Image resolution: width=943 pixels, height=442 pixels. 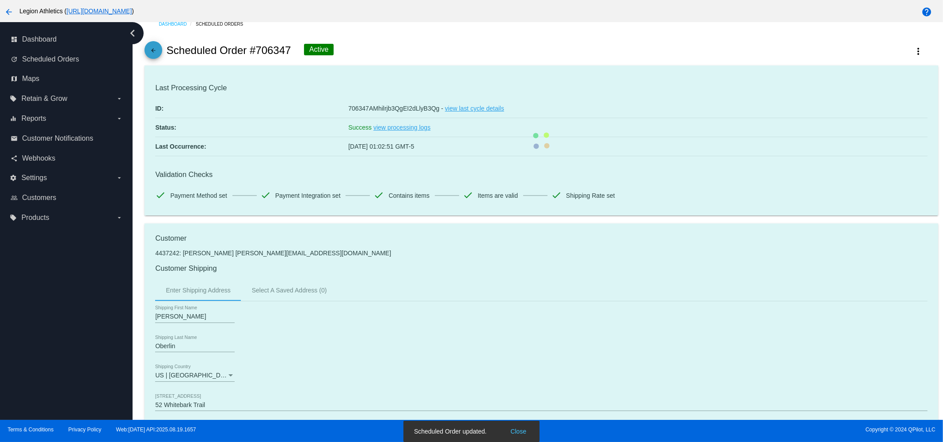 I want to click on span: Products, so click(x=35, y=217).